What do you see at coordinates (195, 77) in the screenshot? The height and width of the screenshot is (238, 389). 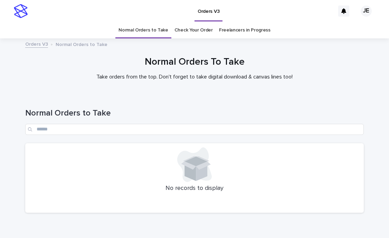 I see `p: Take orders from the top. Don't forget to take digital download & canvas lines too!` at bounding box center [195, 77].